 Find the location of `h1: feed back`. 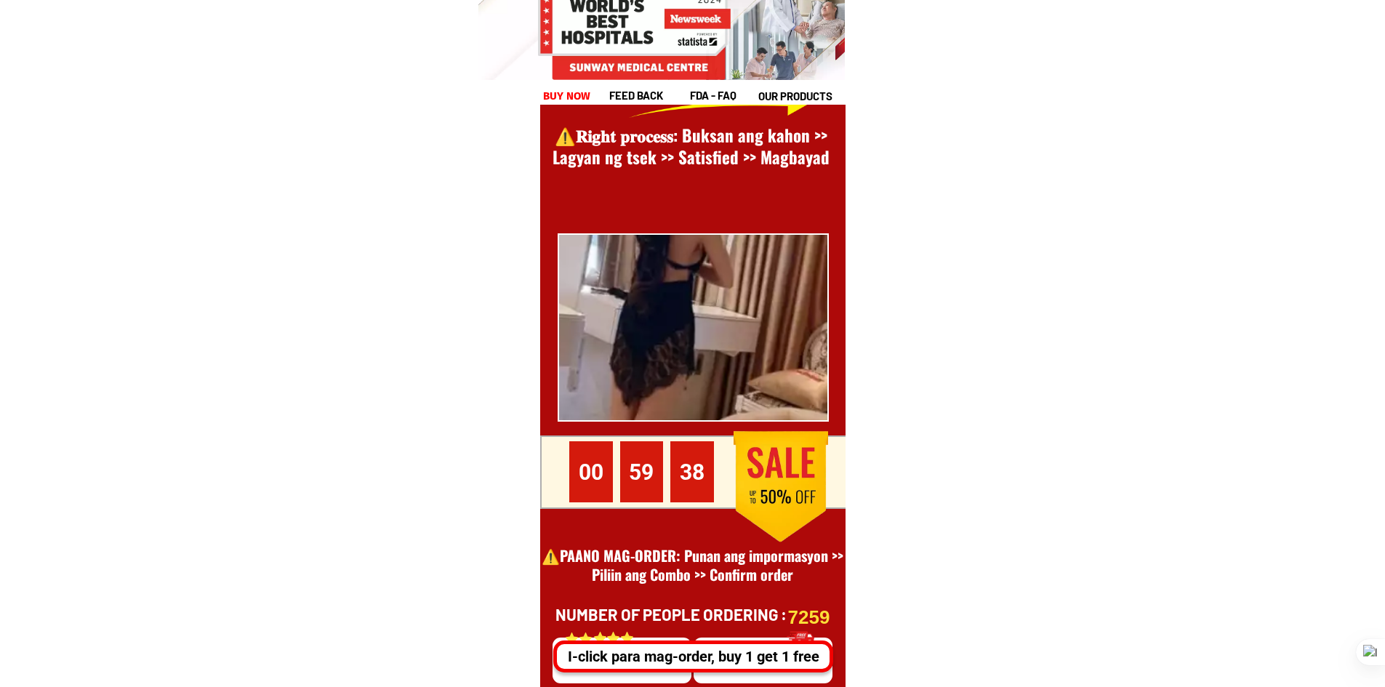

h1: feed back is located at coordinates (649, 95).